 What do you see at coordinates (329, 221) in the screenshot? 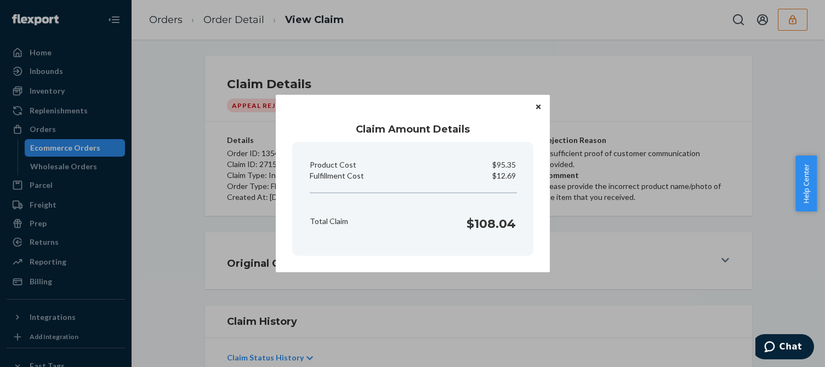
I see `p: Total Claim` at bounding box center [329, 221].